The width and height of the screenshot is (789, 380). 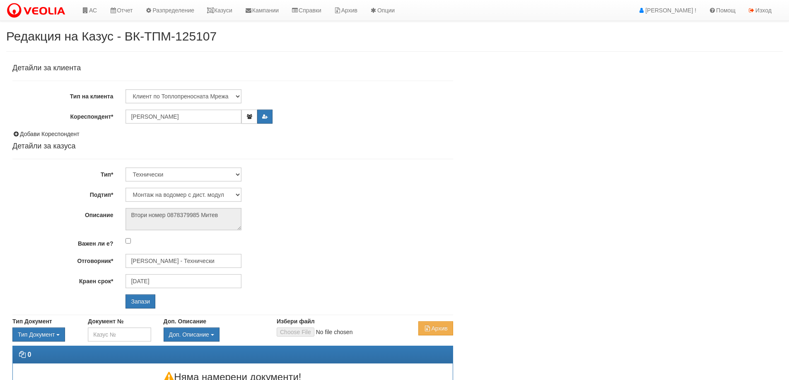 I want to click on label: Отговорник*, so click(x=63, y=260).